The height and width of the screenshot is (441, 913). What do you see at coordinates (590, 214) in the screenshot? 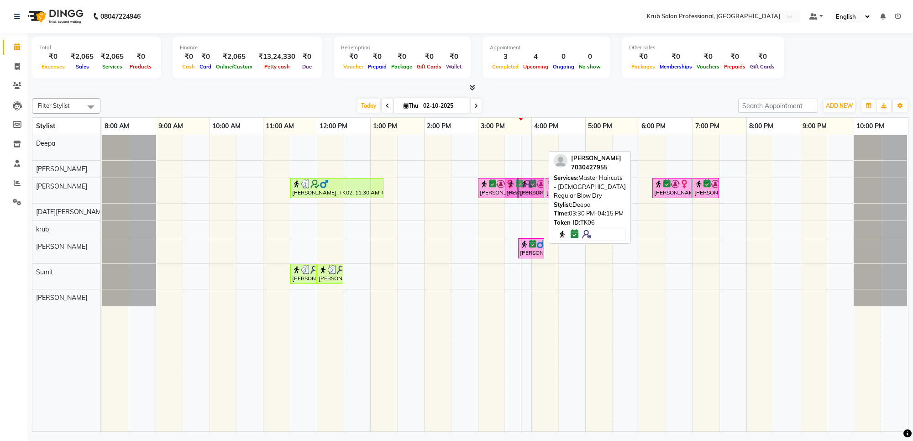
I see `div: 03:30 PM-04:15 PM` at bounding box center [590, 214].